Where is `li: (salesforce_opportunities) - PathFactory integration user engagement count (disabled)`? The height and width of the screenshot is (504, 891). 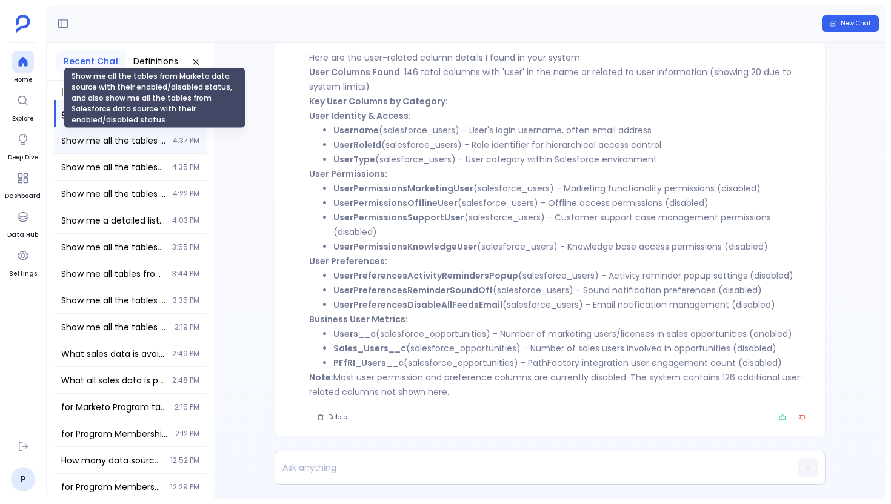 li: (salesforce_opportunities) - PathFactory integration user engagement count (disabled) is located at coordinates (572, 363).